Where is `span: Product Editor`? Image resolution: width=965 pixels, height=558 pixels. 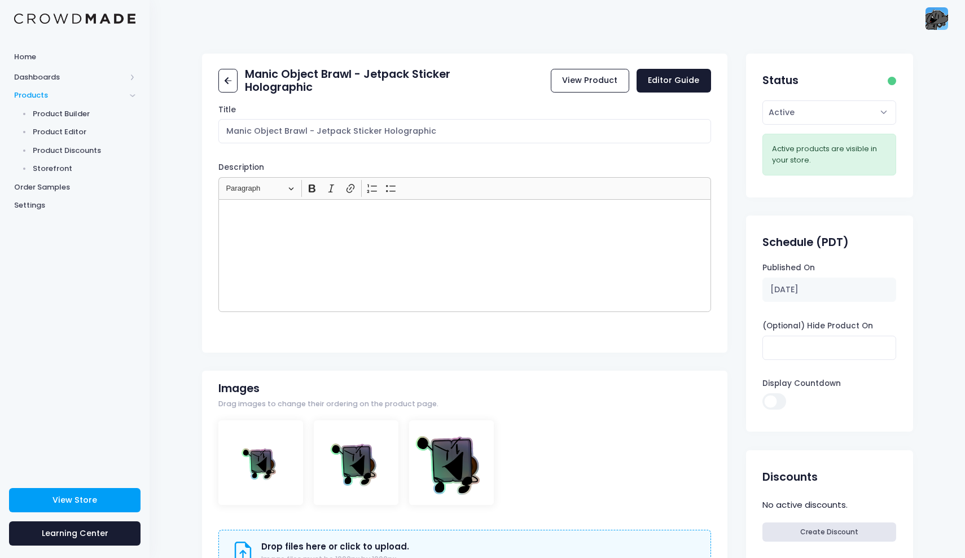
span: Product Editor is located at coordinates (84, 132).